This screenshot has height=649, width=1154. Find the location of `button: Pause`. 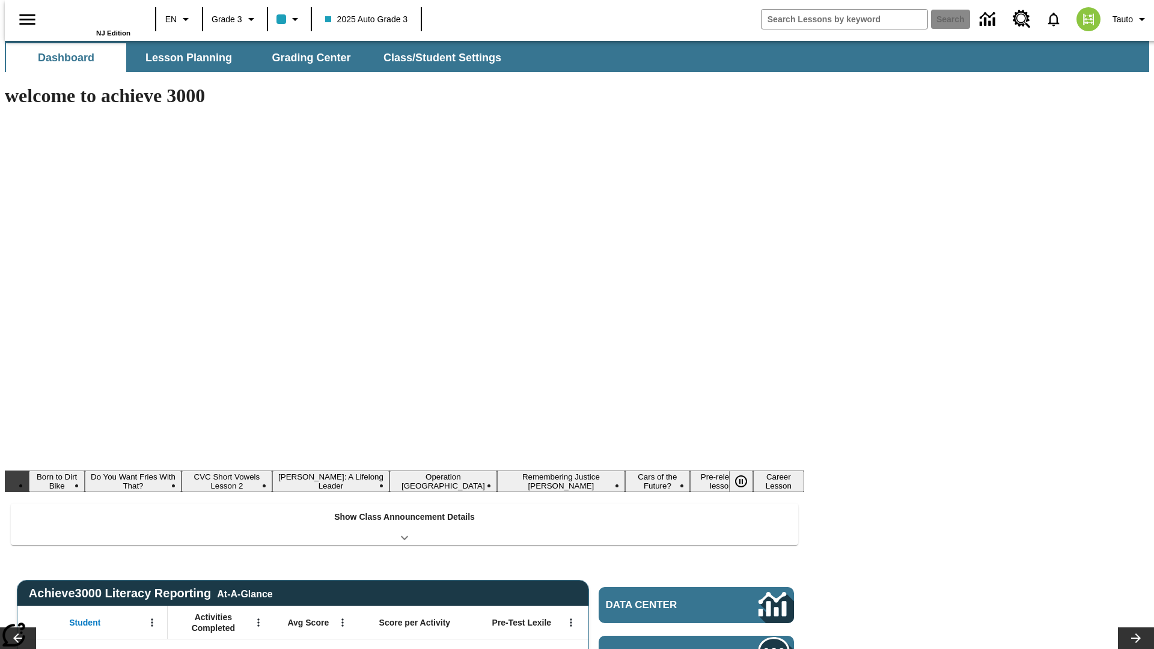

button: Pause is located at coordinates (741, 481).